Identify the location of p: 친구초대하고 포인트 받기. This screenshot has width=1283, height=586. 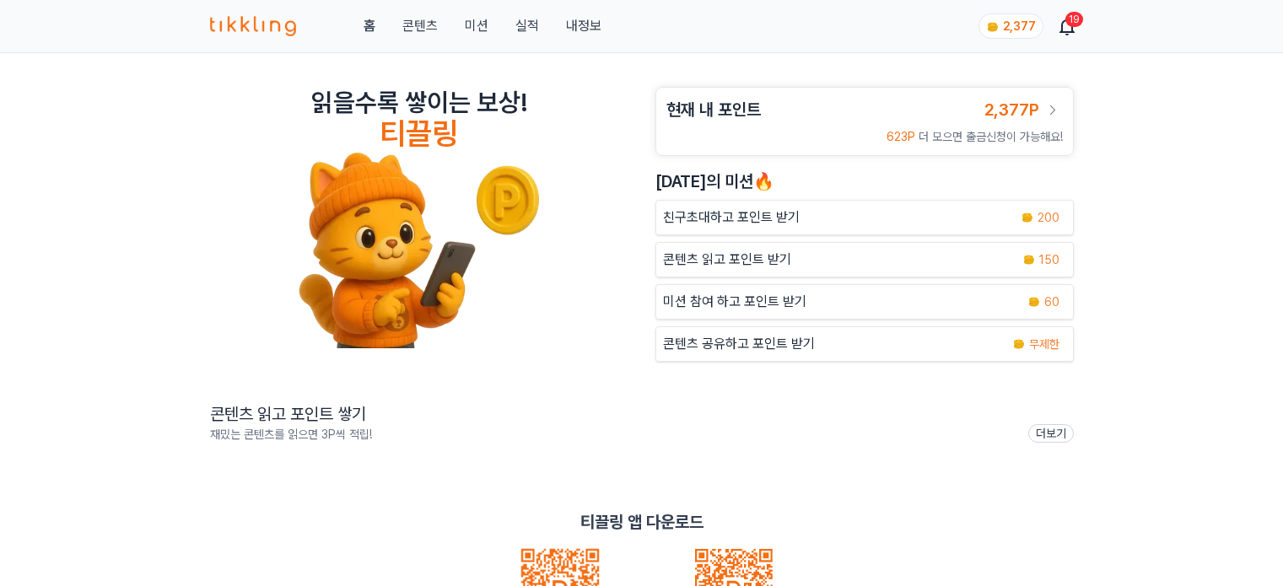
(731, 218).